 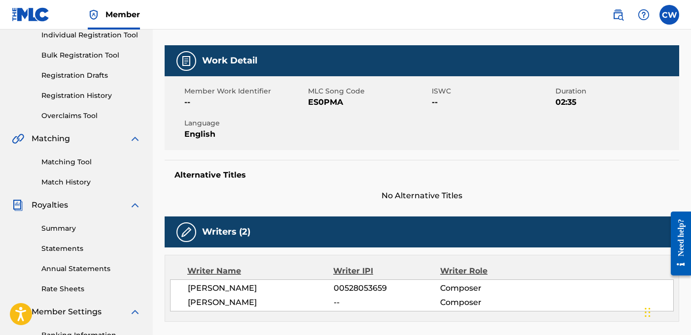 I want to click on div: Help, so click(x=643, y=15).